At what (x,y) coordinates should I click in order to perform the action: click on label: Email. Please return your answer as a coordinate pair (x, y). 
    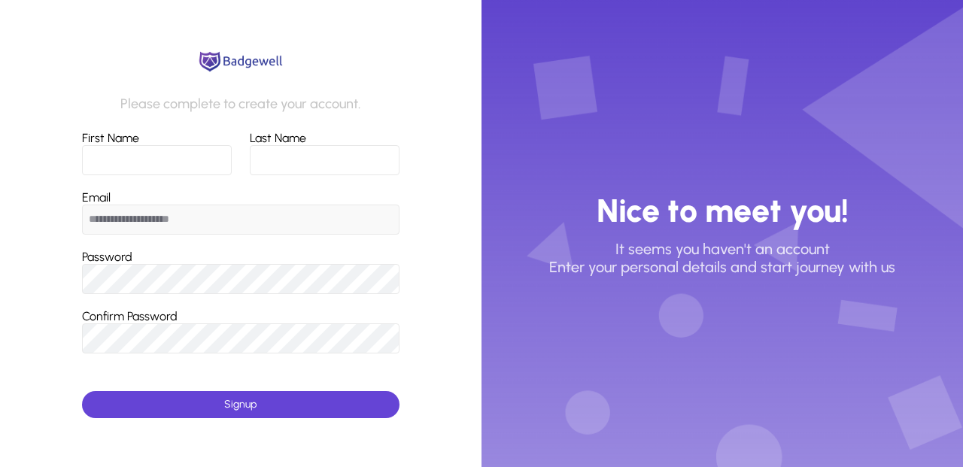
    Looking at the image, I should click on (96, 197).